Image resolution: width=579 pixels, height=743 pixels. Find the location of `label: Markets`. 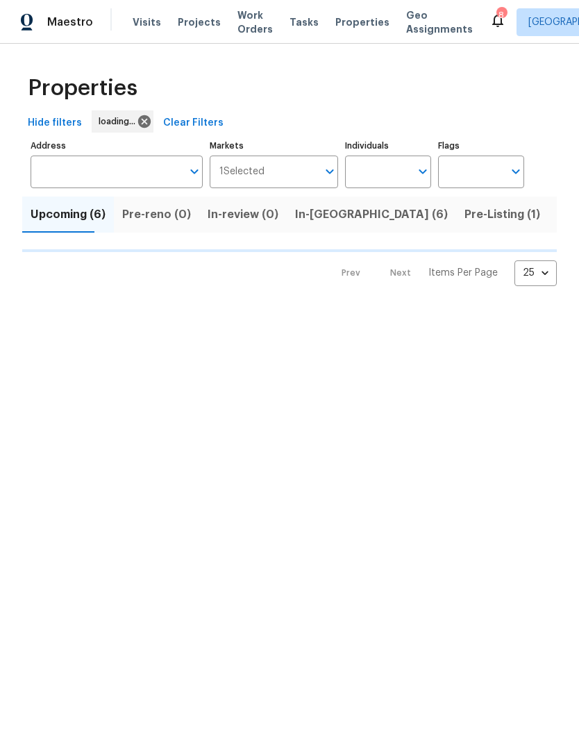

label: Markets is located at coordinates (274, 146).